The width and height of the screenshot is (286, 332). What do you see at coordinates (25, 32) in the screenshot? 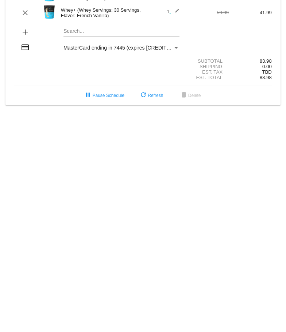
I see `mat-icon: add` at bounding box center [25, 32].